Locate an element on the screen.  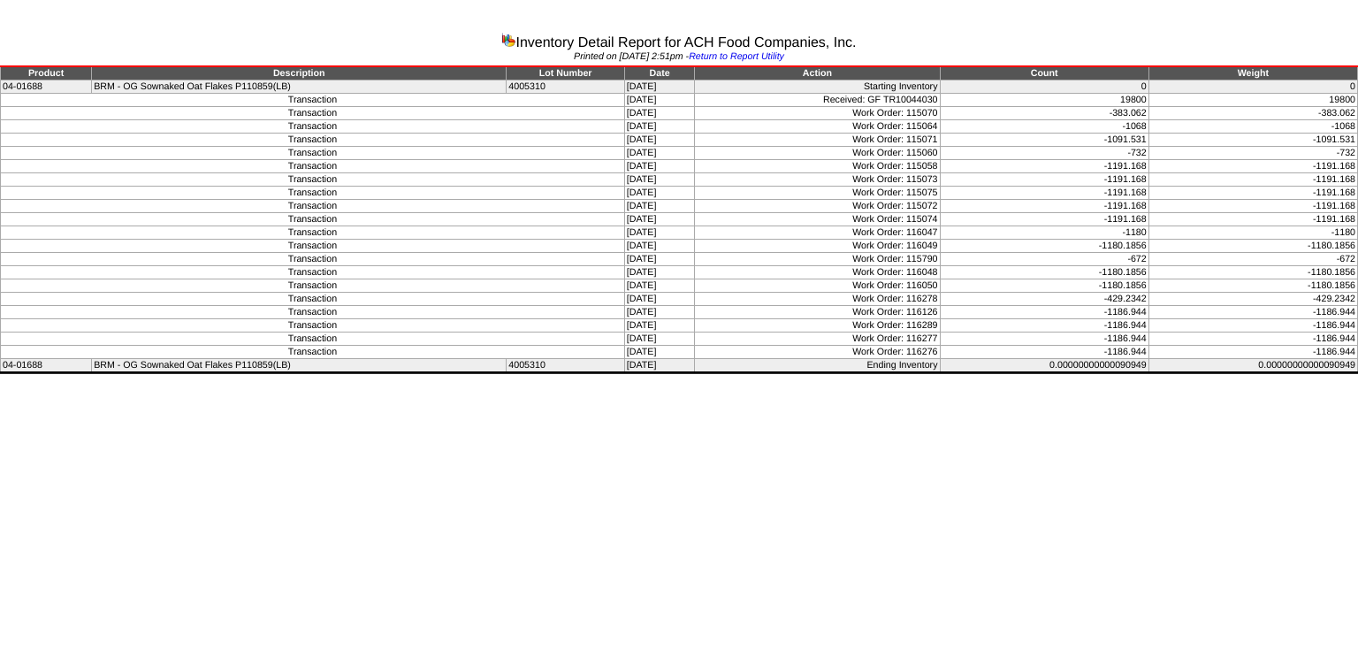
td: Work Order: 116047 is located at coordinates (817, 233).